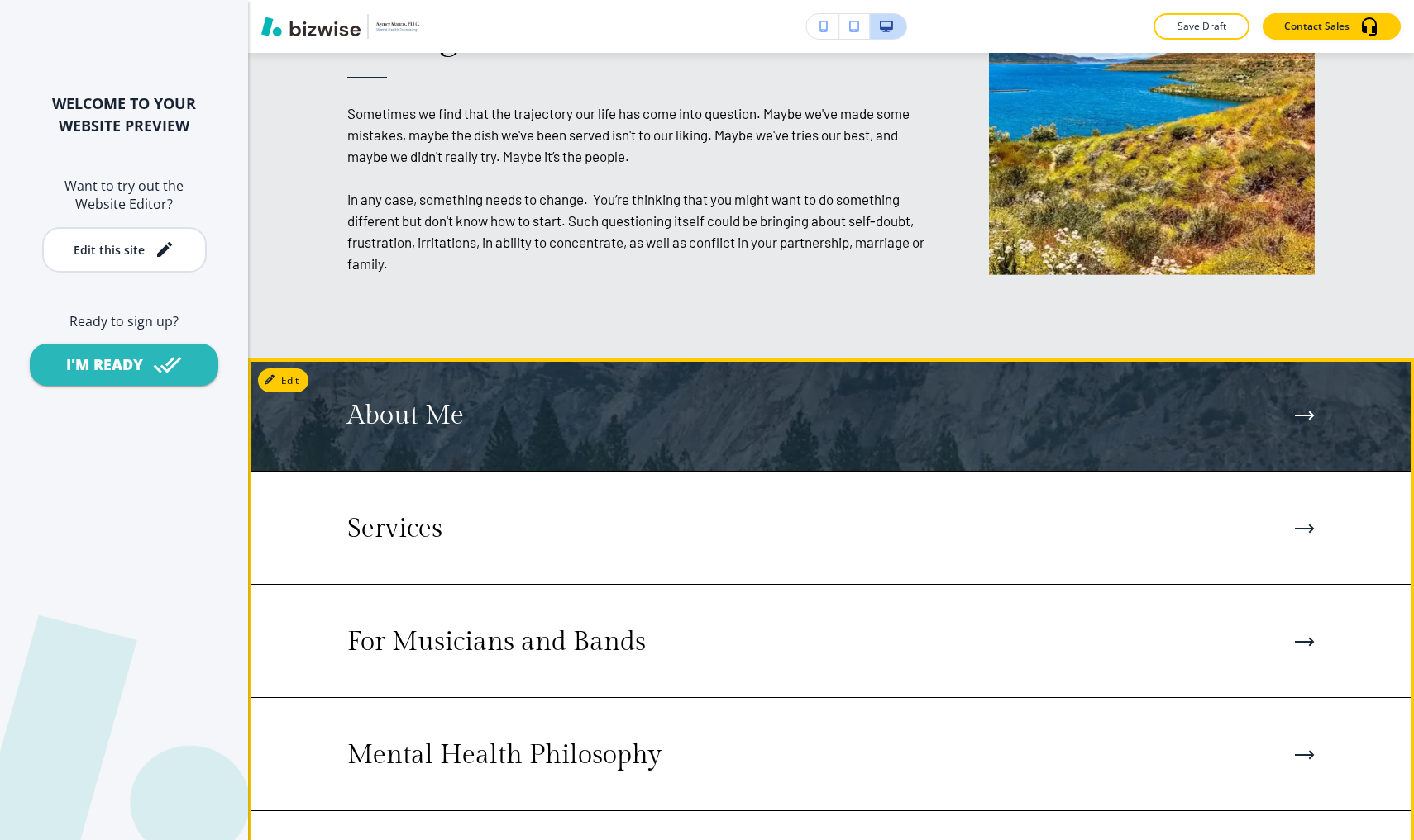 This screenshot has height=840, width=1414. What do you see at coordinates (496, 642) in the screenshot?
I see `p: For Musicians and Bands` at bounding box center [496, 642].